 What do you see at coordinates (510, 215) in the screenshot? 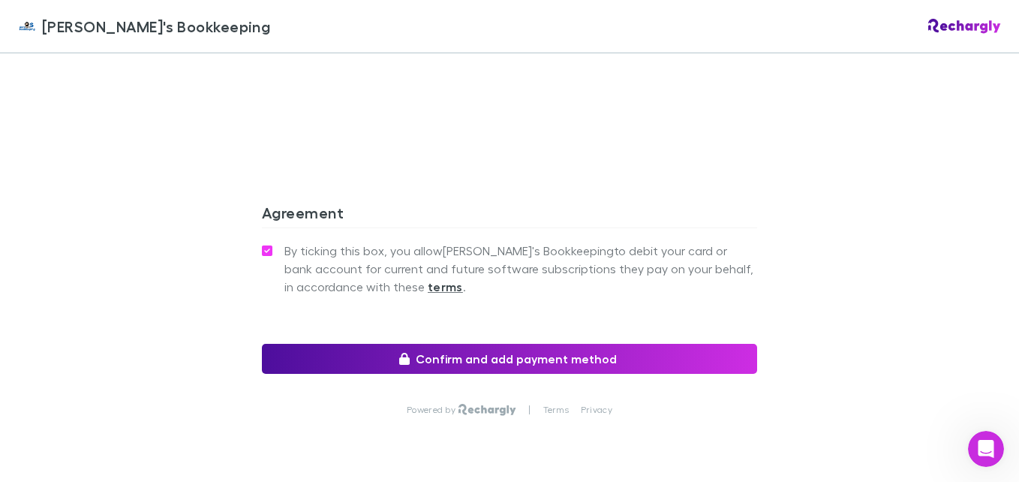
I see `h3: Agreement` at bounding box center [510, 215].